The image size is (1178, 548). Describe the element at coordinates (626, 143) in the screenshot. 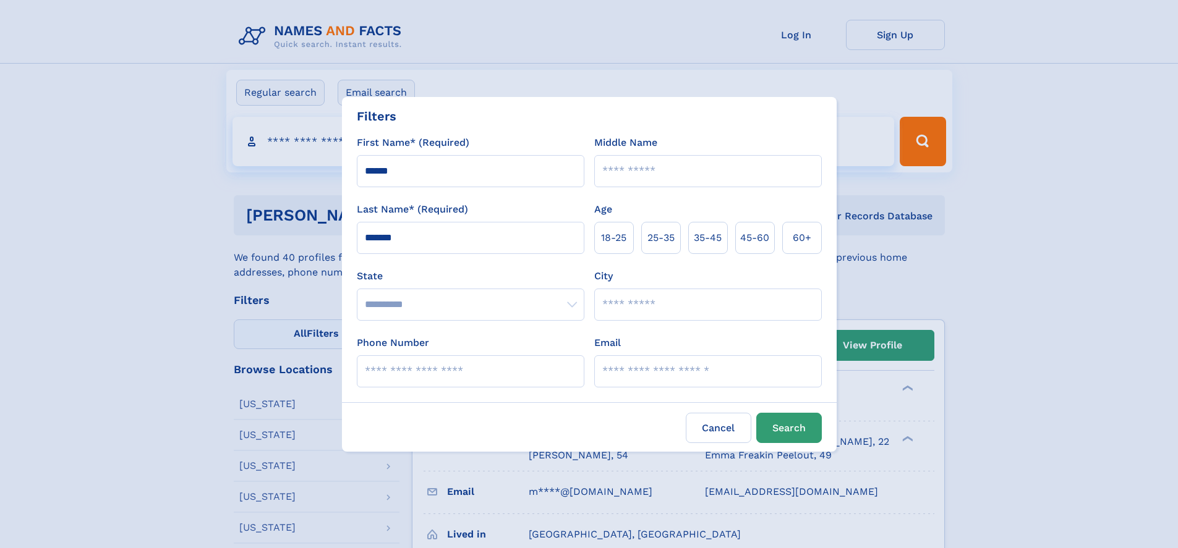

I see `label: Middle Name` at that location.